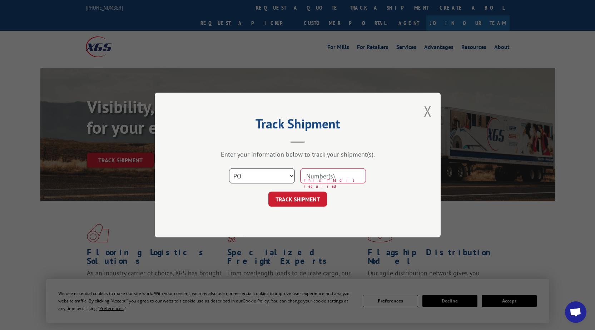  Describe the element at coordinates (428, 111) in the screenshot. I see `button: Close modal` at that location.